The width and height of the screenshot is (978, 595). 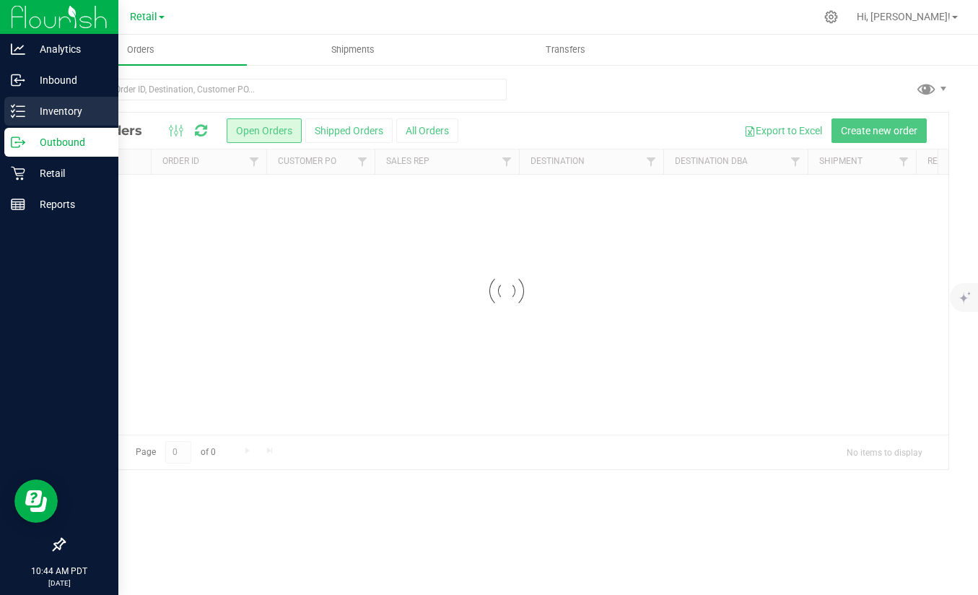 What do you see at coordinates (18, 173) in the screenshot?
I see `inline-svg: Retail` at bounding box center [18, 173].